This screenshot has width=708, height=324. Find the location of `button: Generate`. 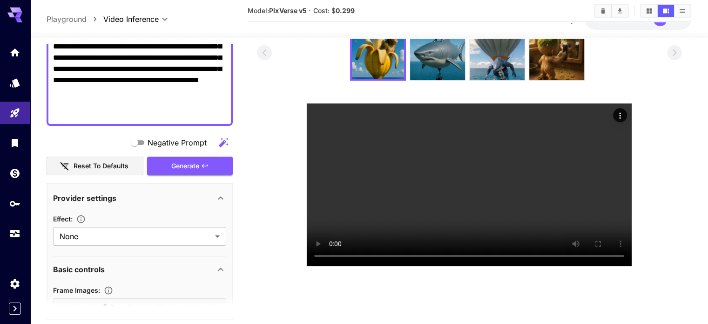

button: Generate is located at coordinates (190, 166).